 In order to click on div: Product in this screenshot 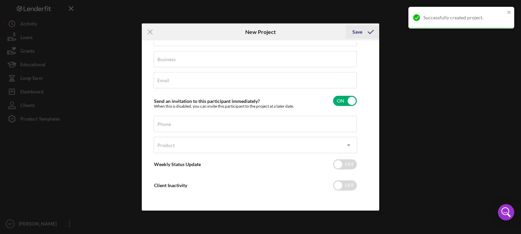, I will do `click(166, 145)`.